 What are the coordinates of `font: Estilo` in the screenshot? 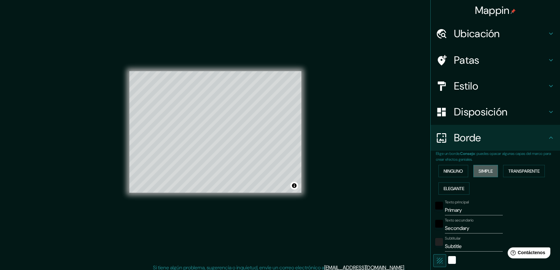 It's located at (466, 86).